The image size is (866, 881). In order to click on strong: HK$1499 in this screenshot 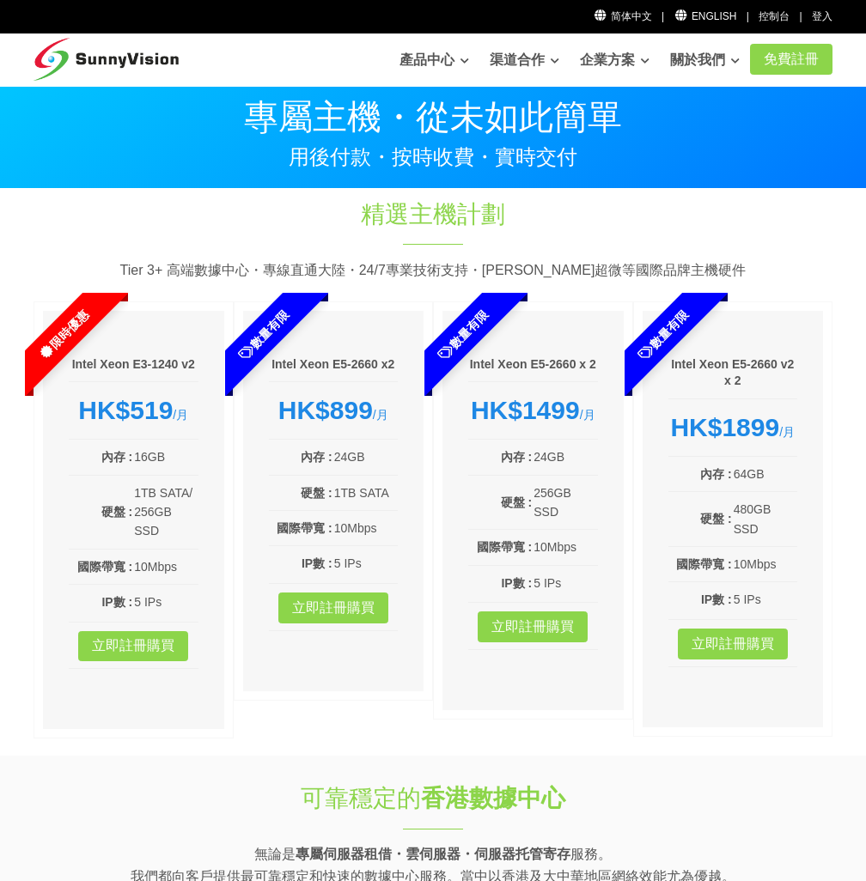, I will do `click(525, 410)`.